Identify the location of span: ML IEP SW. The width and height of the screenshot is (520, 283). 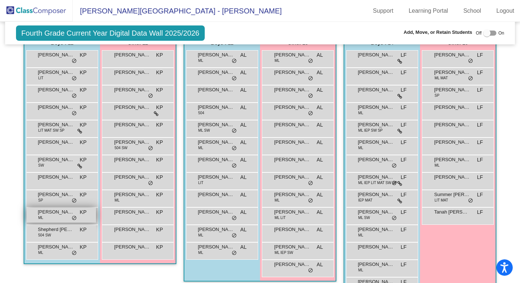
(284, 252).